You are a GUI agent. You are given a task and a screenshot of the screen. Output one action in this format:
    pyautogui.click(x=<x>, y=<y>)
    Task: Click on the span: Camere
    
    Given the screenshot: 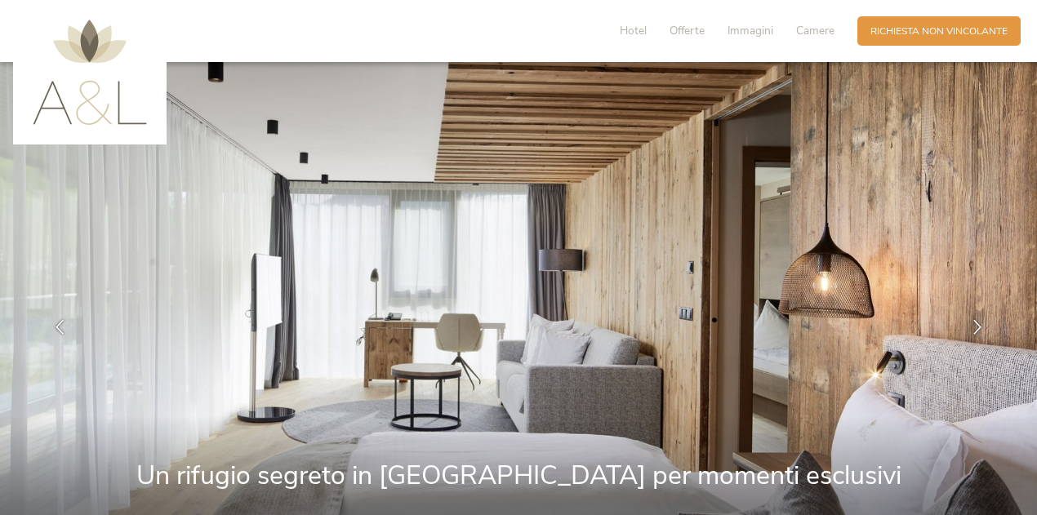 What is the action you would take?
    pyautogui.click(x=815, y=30)
    